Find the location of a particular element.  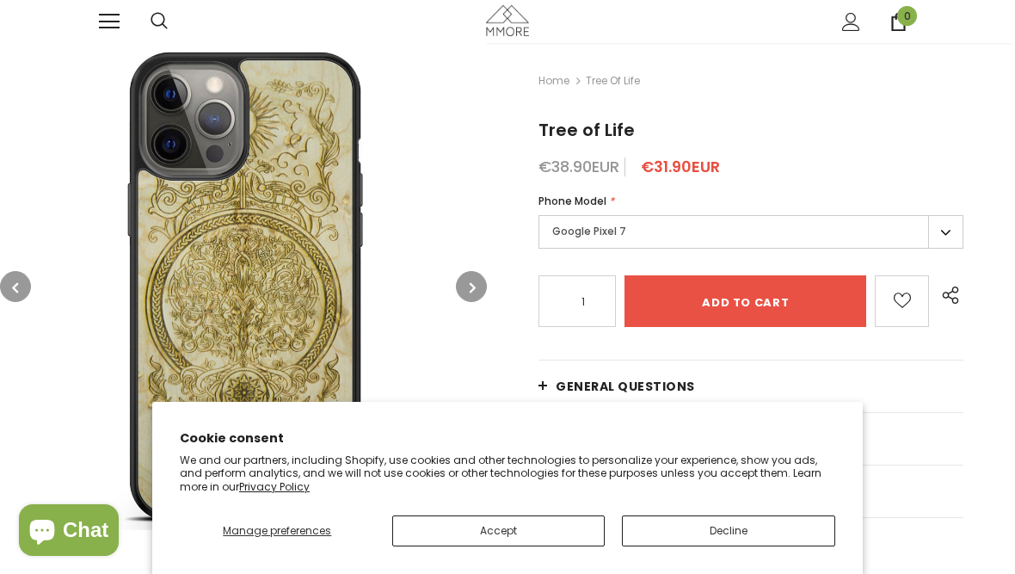

label: Google Pixel 7 is located at coordinates (751, 231).